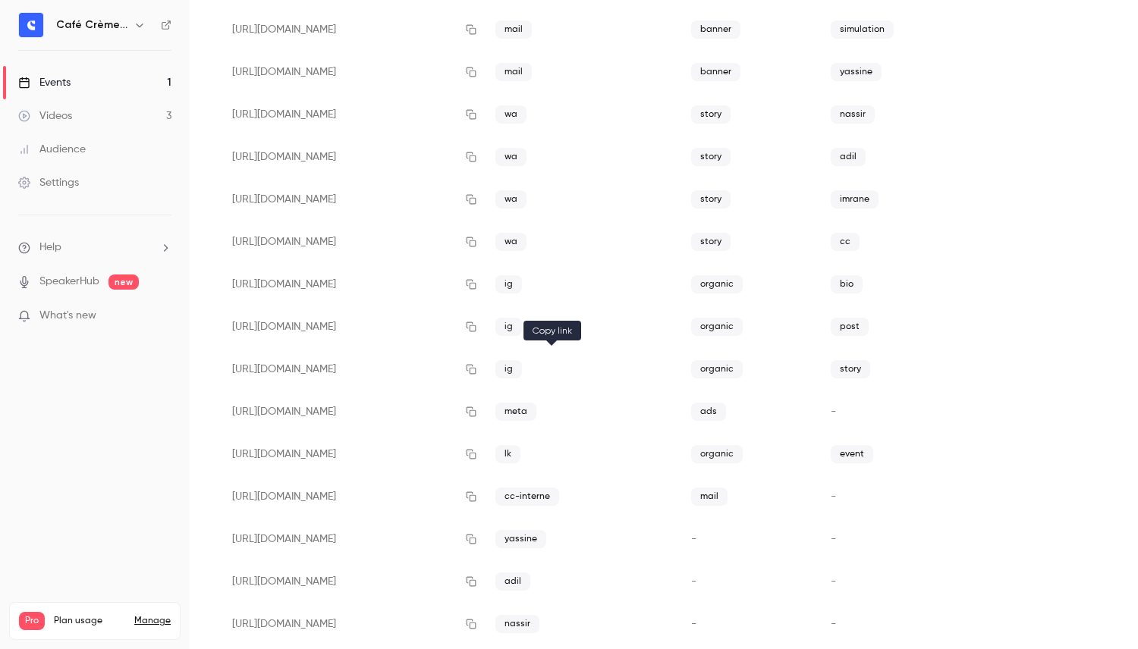 The width and height of the screenshot is (1138, 649). What do you see at coordinates (44, 83) in the screenshot?
I see `div: Events` at bounding box center [44, 83].